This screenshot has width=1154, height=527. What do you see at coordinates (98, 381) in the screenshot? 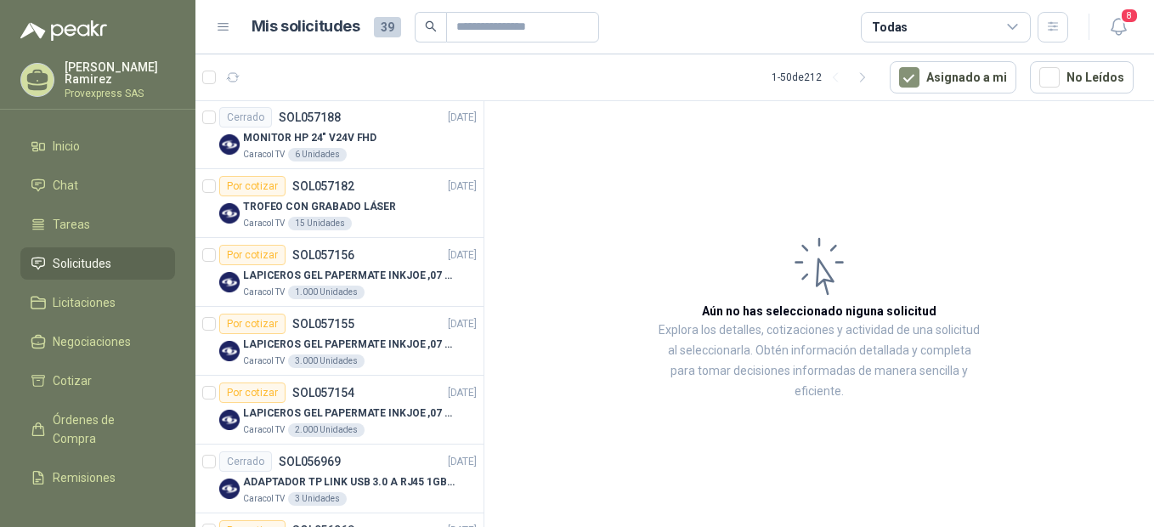
I see `a: Cotizar` at bounding box center [98, 381].